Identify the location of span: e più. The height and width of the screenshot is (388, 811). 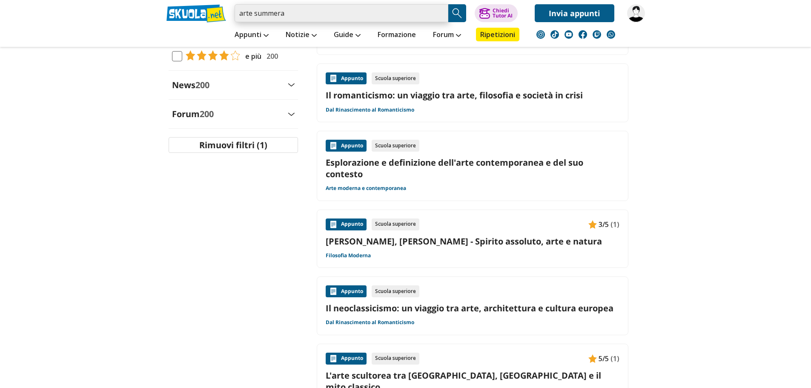
(252, 56).